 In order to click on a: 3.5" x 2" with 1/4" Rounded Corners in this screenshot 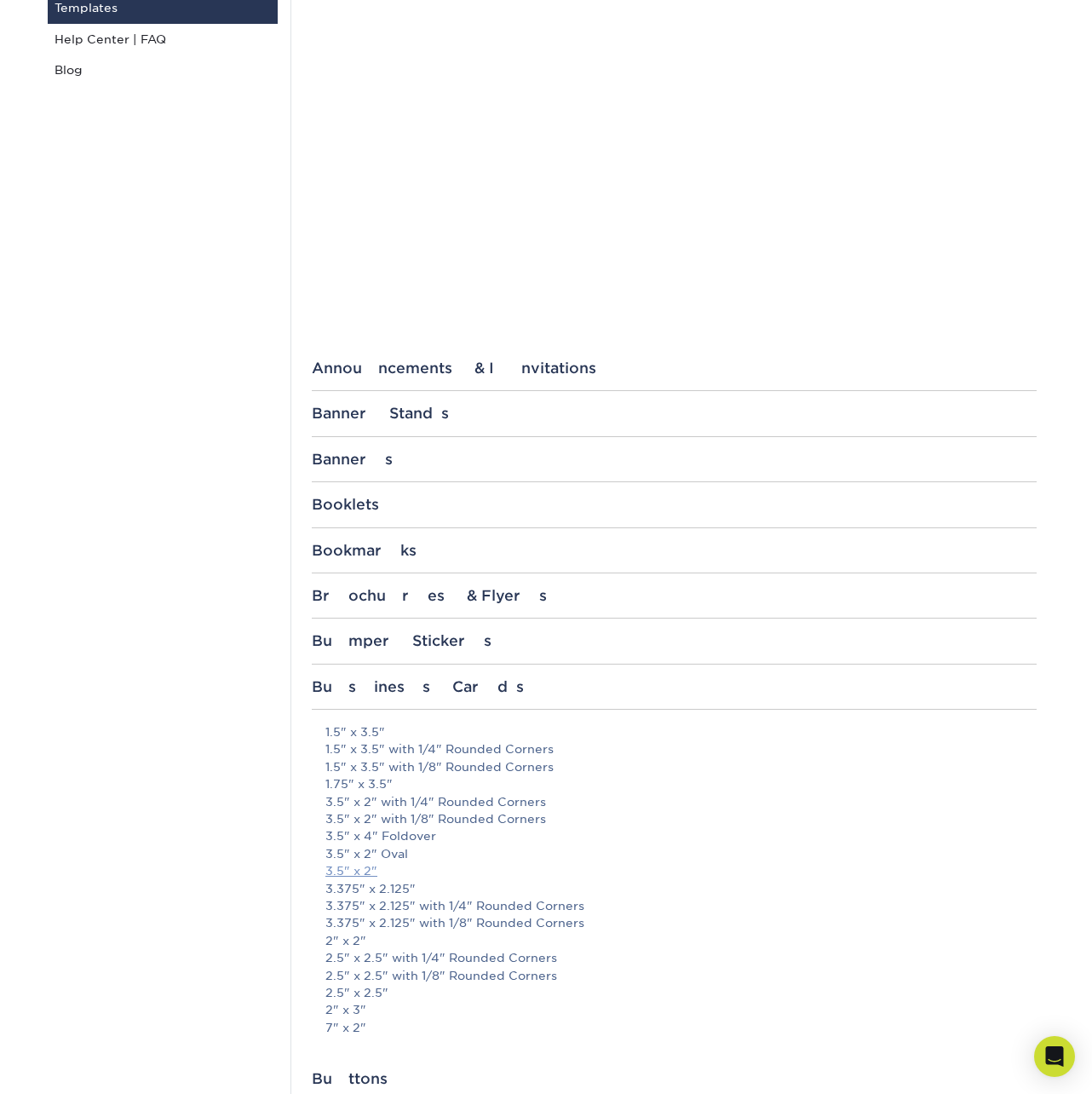, I will do `click(435, 802)`.